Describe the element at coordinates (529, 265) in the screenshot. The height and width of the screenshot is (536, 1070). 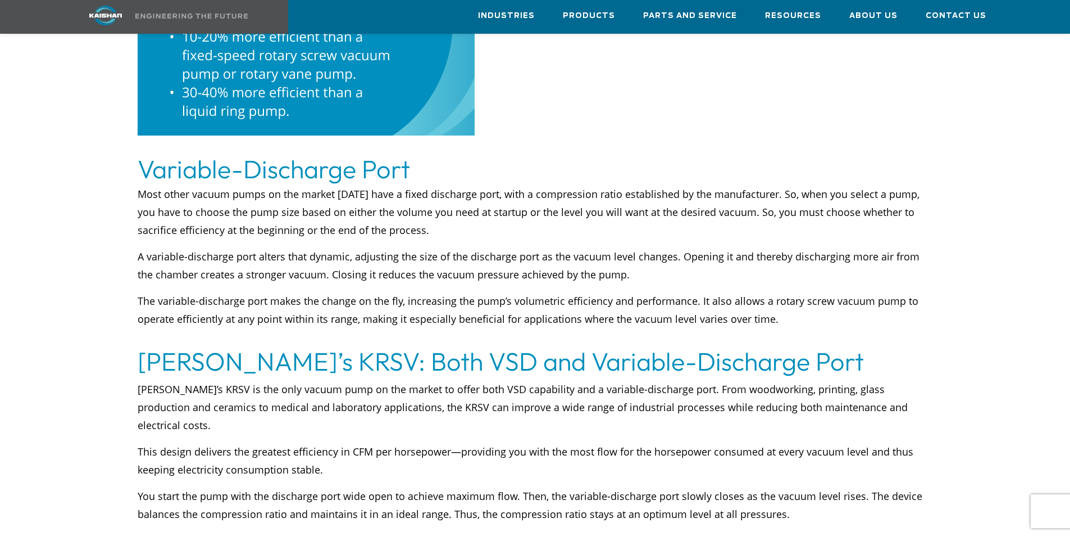
I see `span: A variable-discharge port alters that dynamic, adjusting the size of the discharge port as the va...` at that location.